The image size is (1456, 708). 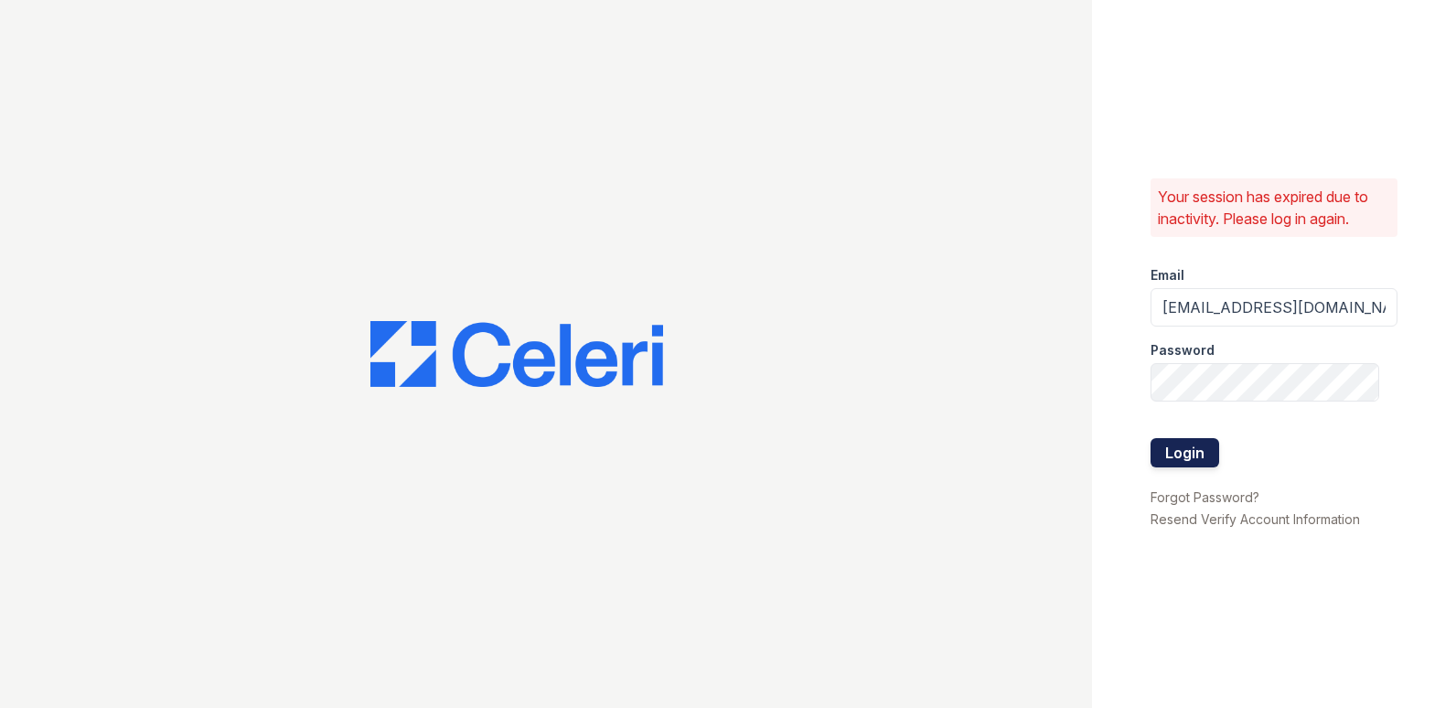 What do you see at coordinates (517, 354) in the screenshot?
I see `img: CE_Logo_Blue-a8612792a0a2168367f1c8372b55b34899dd931a85d93a1a3d3e32e68fde9ad4.png` at bounding box center [517, 354].